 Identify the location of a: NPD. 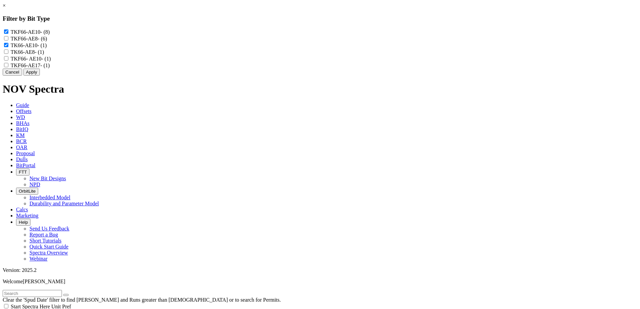
(35, 185).